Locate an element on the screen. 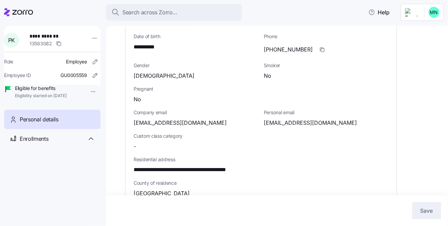  span: Phone is located at coordinates (326, 36).